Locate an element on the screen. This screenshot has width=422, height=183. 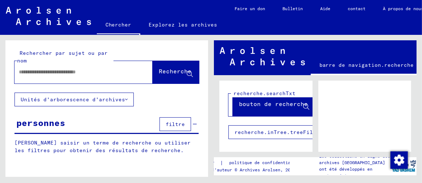
a: Explorez les archives is located at coordinates (183, 25).